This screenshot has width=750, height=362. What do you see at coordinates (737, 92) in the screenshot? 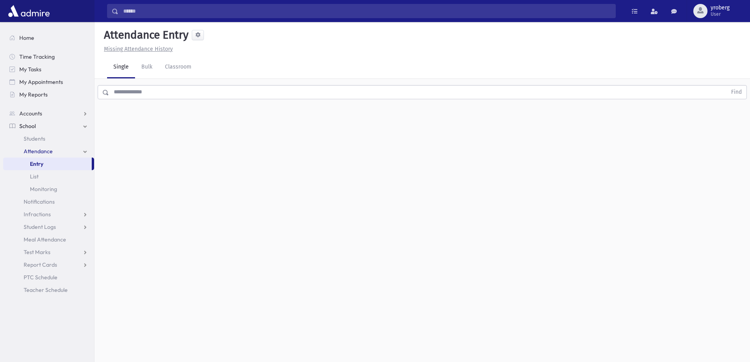
I see `button: Find` at bounding box center [737, 92].